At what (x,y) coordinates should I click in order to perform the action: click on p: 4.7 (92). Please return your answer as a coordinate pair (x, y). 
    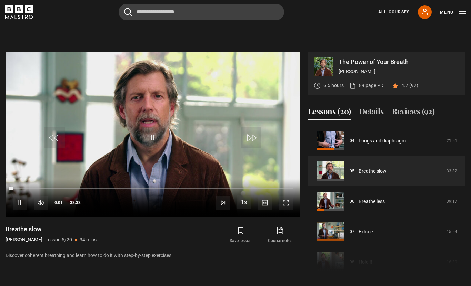
    Looking at the image, I should click on (409, 85).